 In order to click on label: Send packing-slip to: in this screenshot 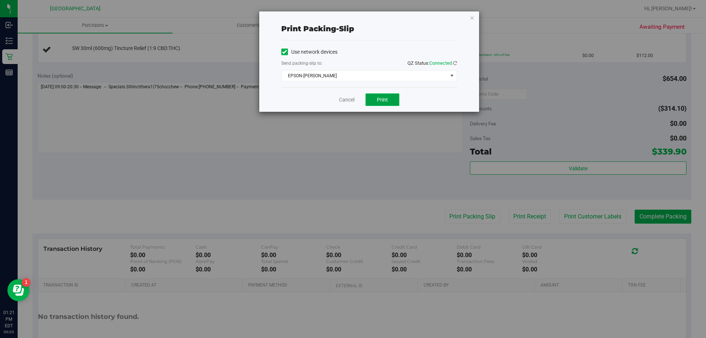, I will do `click(302, 63)`.